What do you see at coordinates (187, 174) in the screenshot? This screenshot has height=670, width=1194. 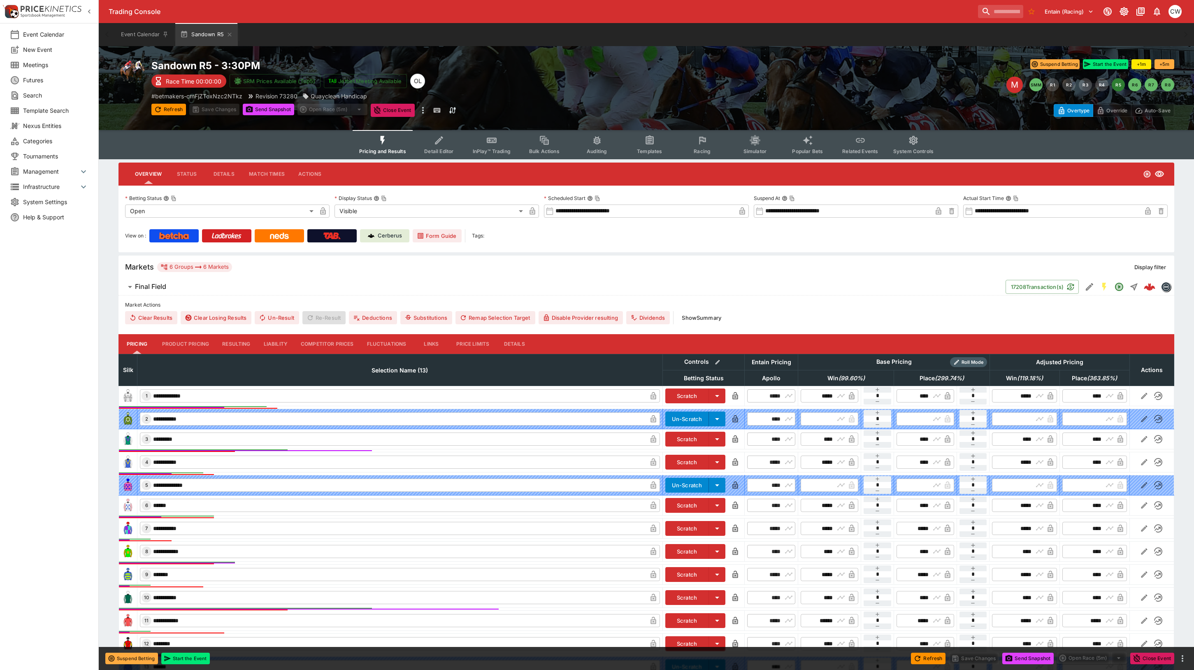 I see `button: Status` at bounding box center [187, 174].